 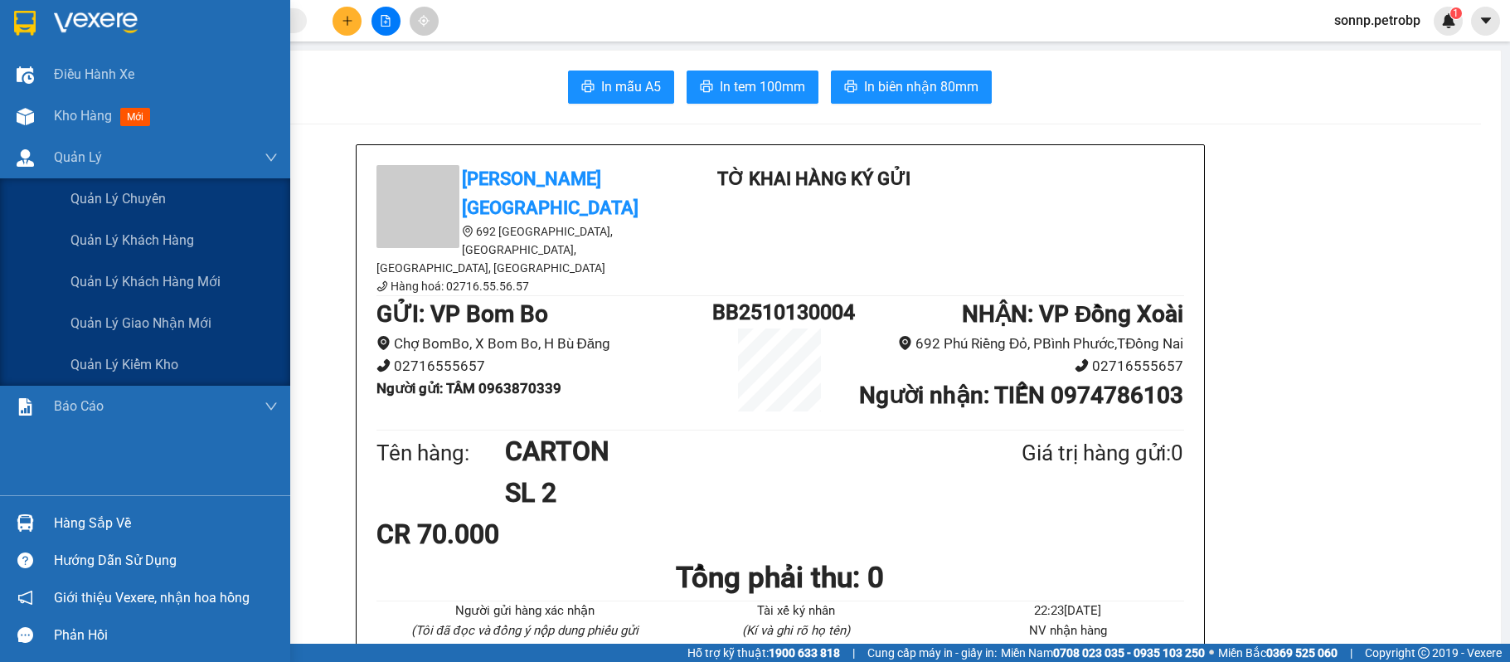 I want to click on span: Quản lý chuyến, so click(x=118, y=198).